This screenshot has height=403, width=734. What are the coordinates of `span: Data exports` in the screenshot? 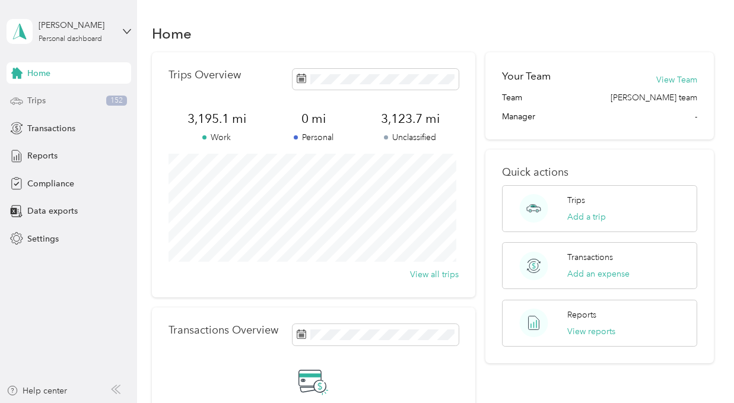 It's located at (52, 211).